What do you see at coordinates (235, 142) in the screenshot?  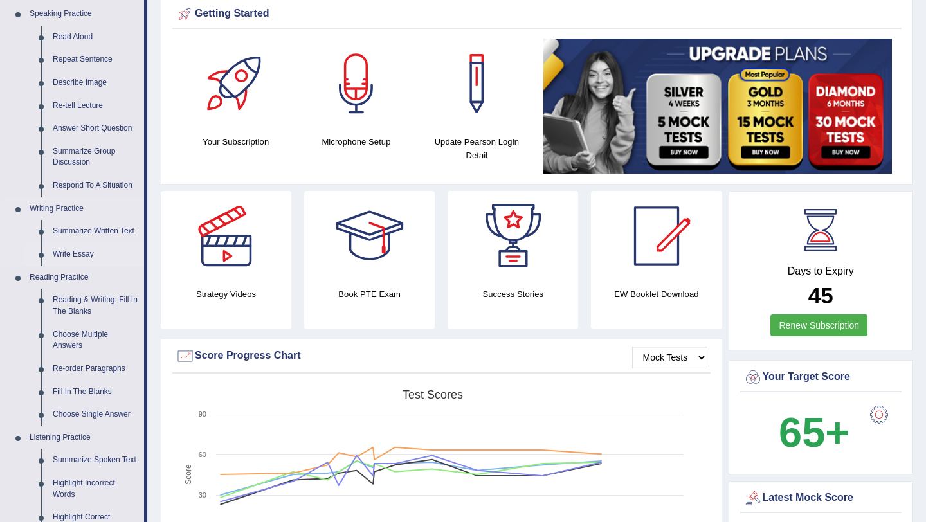 I see `h4: Your Subscription` at bounding box center [235, 142].